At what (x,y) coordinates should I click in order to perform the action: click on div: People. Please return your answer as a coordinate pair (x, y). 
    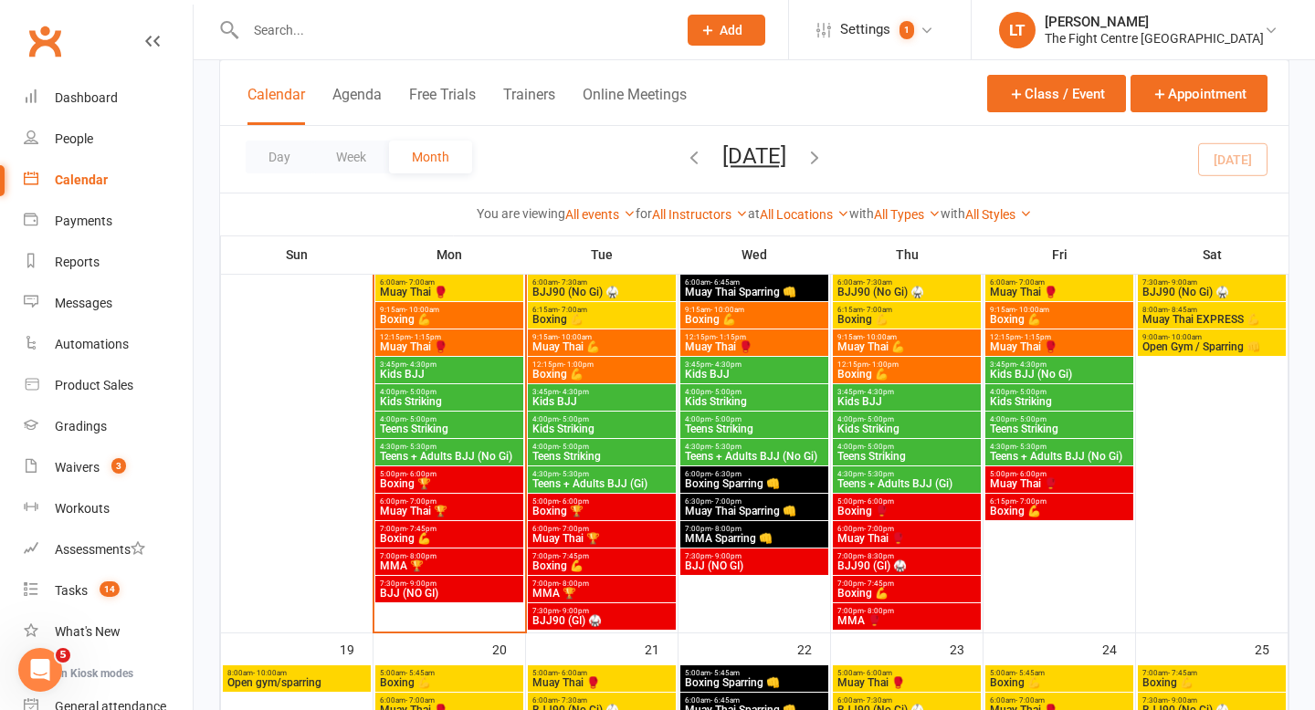
    Looking at the image, I should click on (74, 139).